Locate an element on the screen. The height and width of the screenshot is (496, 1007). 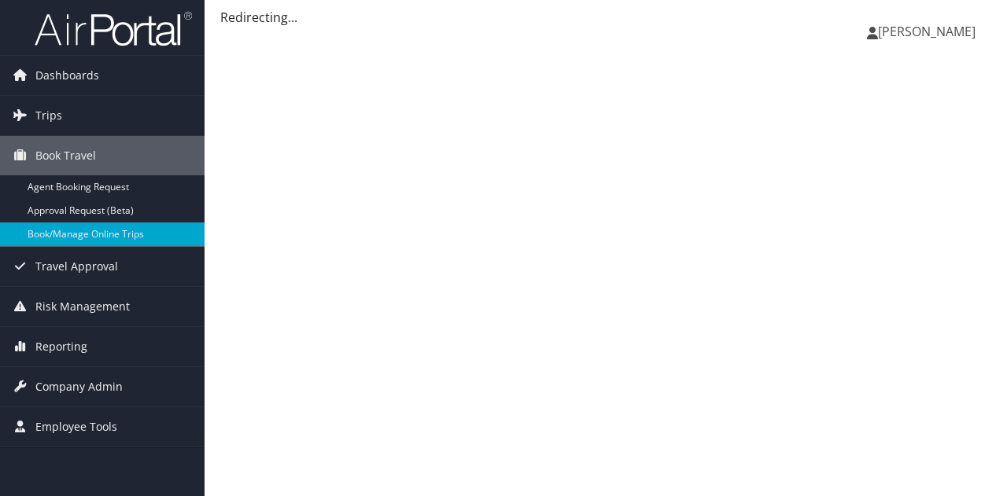
span: Risk Management is located at coordinates (83, 307).